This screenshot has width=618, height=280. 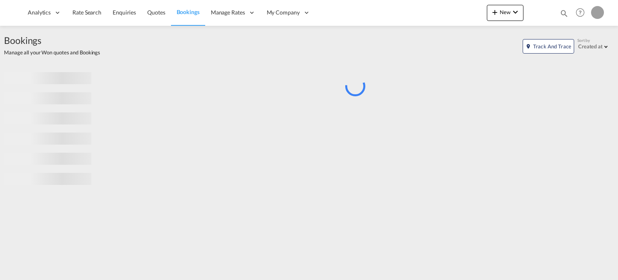 What do you see at coordinates (528, 46) in the screenshot?
I see `md-icon: icon-map-marker` at bounding box center [528, 46].